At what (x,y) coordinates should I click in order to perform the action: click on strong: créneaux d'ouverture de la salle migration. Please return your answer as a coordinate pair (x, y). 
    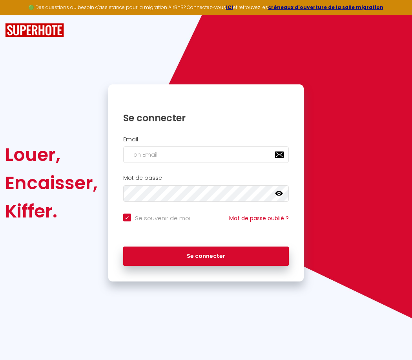
    Looking at the image, I should click on (326, 7).